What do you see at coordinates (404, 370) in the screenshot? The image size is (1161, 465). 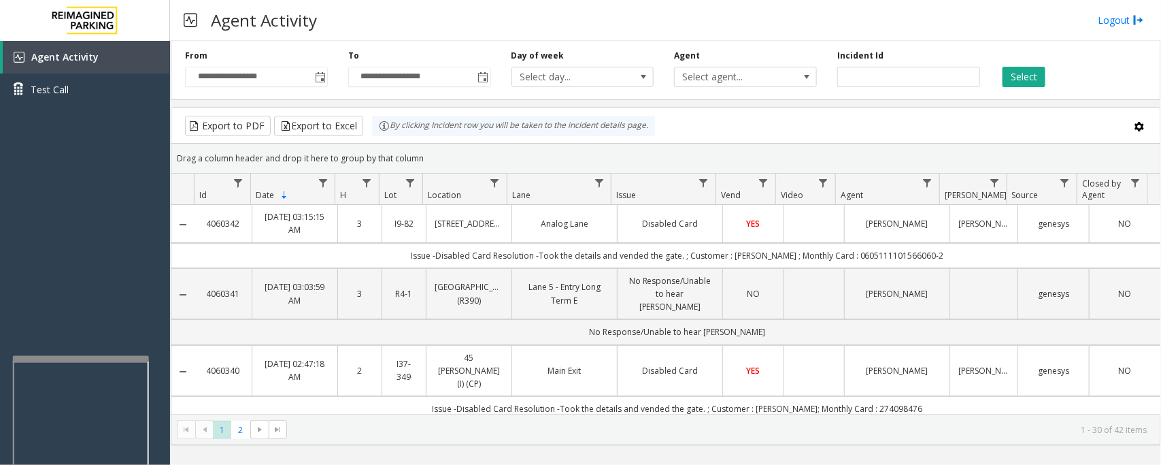 I see `a: I37-349` at bounding box center [404, 370].